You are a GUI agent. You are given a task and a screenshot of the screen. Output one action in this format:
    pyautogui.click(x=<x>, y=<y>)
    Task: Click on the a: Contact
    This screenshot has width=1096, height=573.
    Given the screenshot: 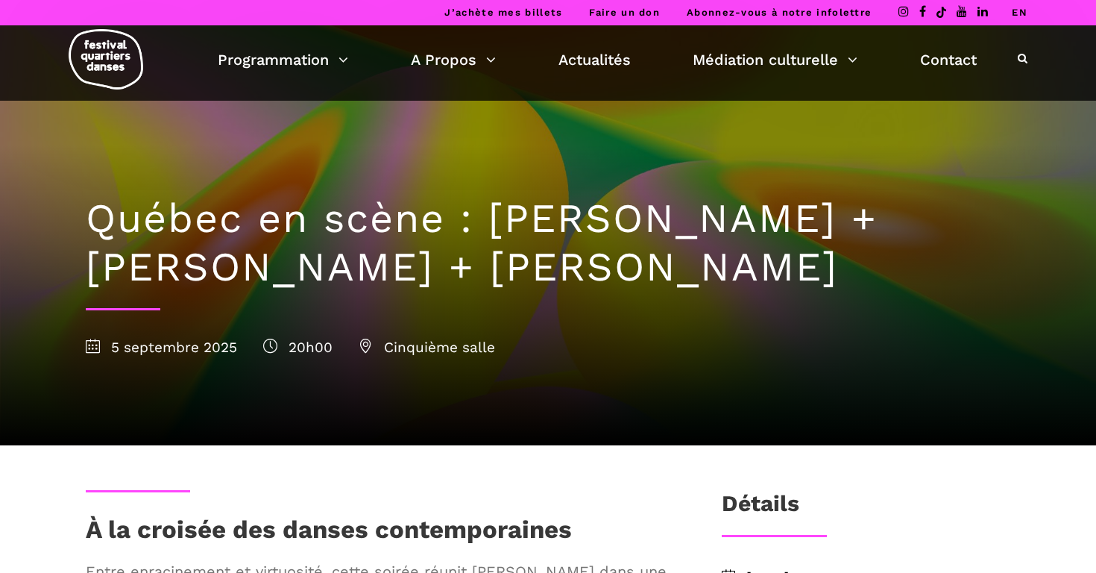 What is the action you would take?
    pyautogui.click(x=949, y=60)
    